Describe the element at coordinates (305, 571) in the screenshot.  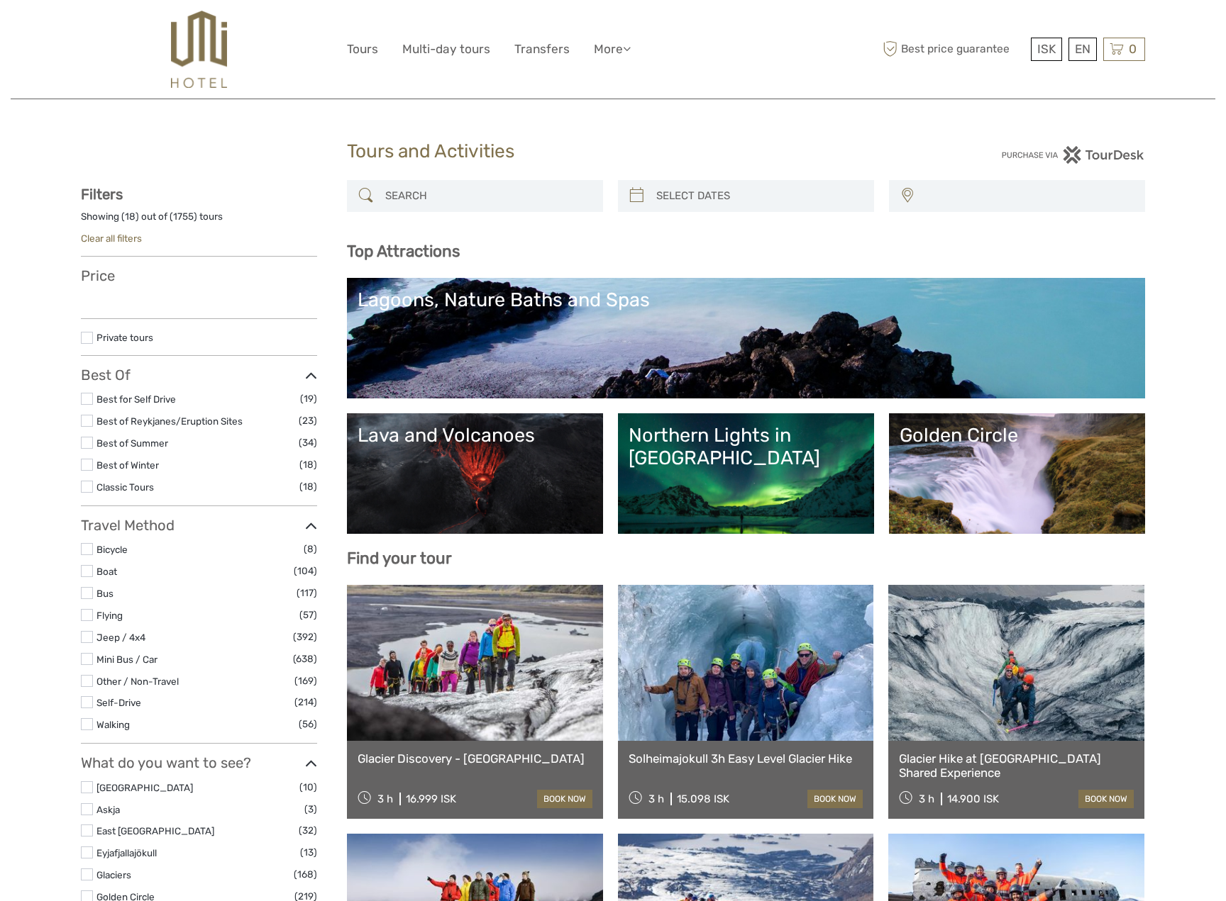
I see `span: (104)` at that location.